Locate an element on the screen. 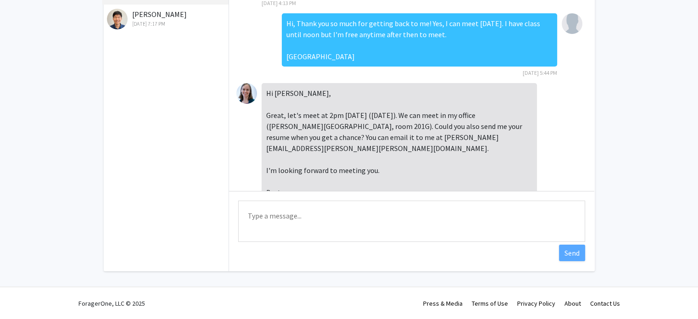  a: Privacy Policy is located at coordinates (536, 304).